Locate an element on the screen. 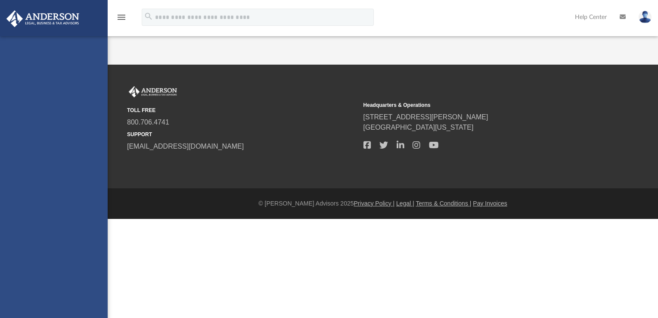 The image size is (658, 318). a: Terms & Conditions | is located at coordinates (443, 203).